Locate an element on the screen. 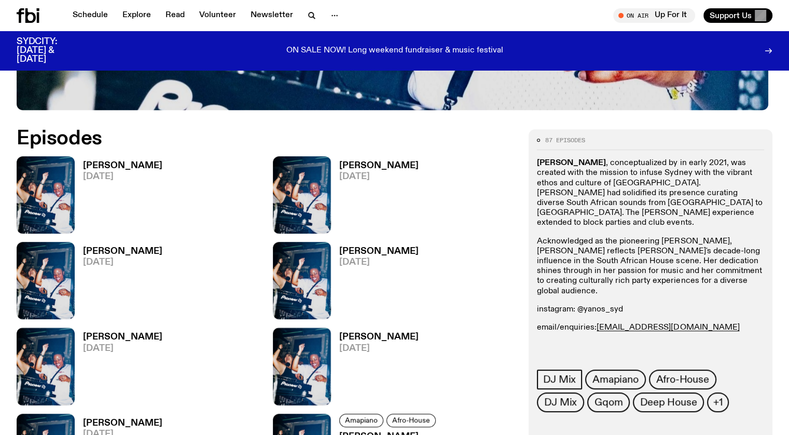 The height and width of the screenshot is (435, 789). span: Support Us is located at coordinates (731, 16).